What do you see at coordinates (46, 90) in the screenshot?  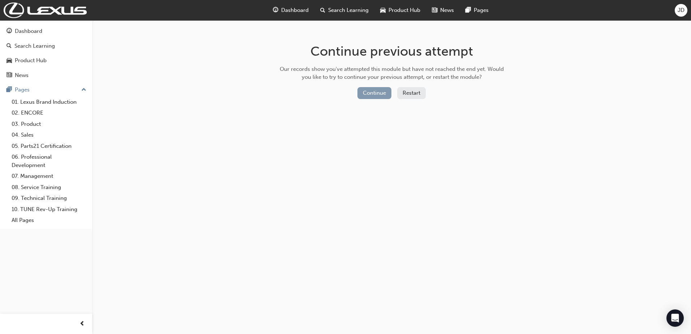 I see `button: Pages` at bounding box center [46, 90].